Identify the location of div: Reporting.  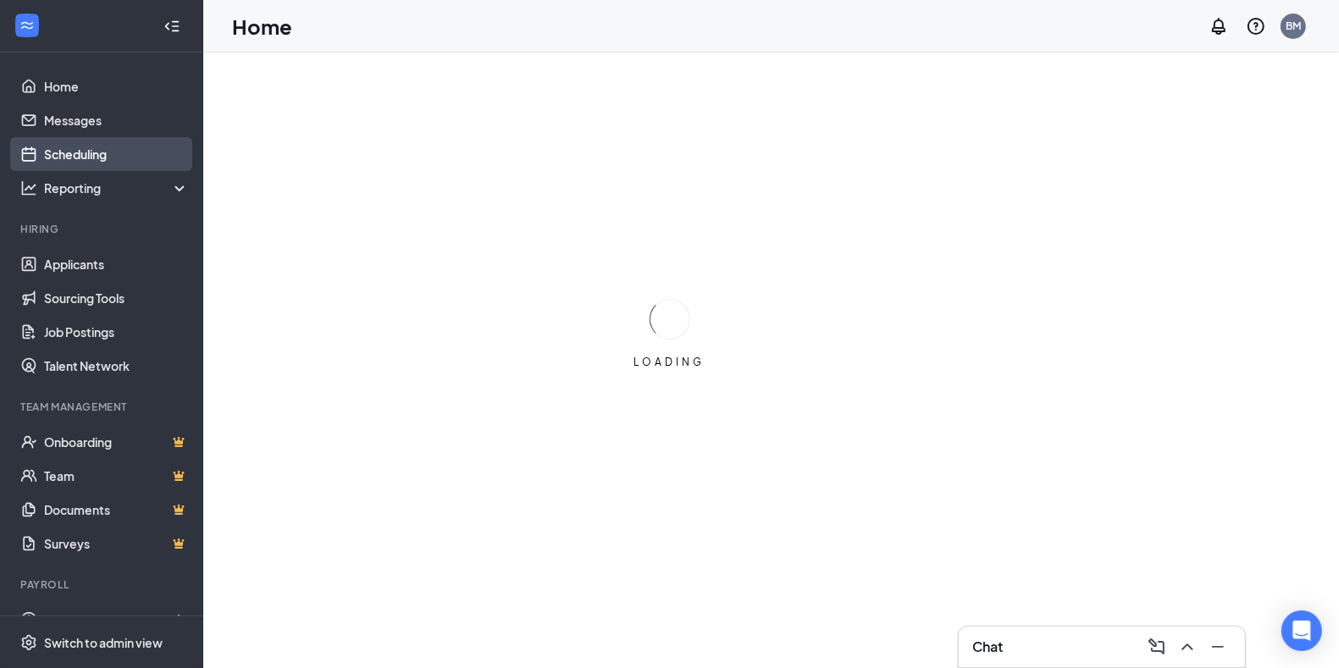
(117, 188).